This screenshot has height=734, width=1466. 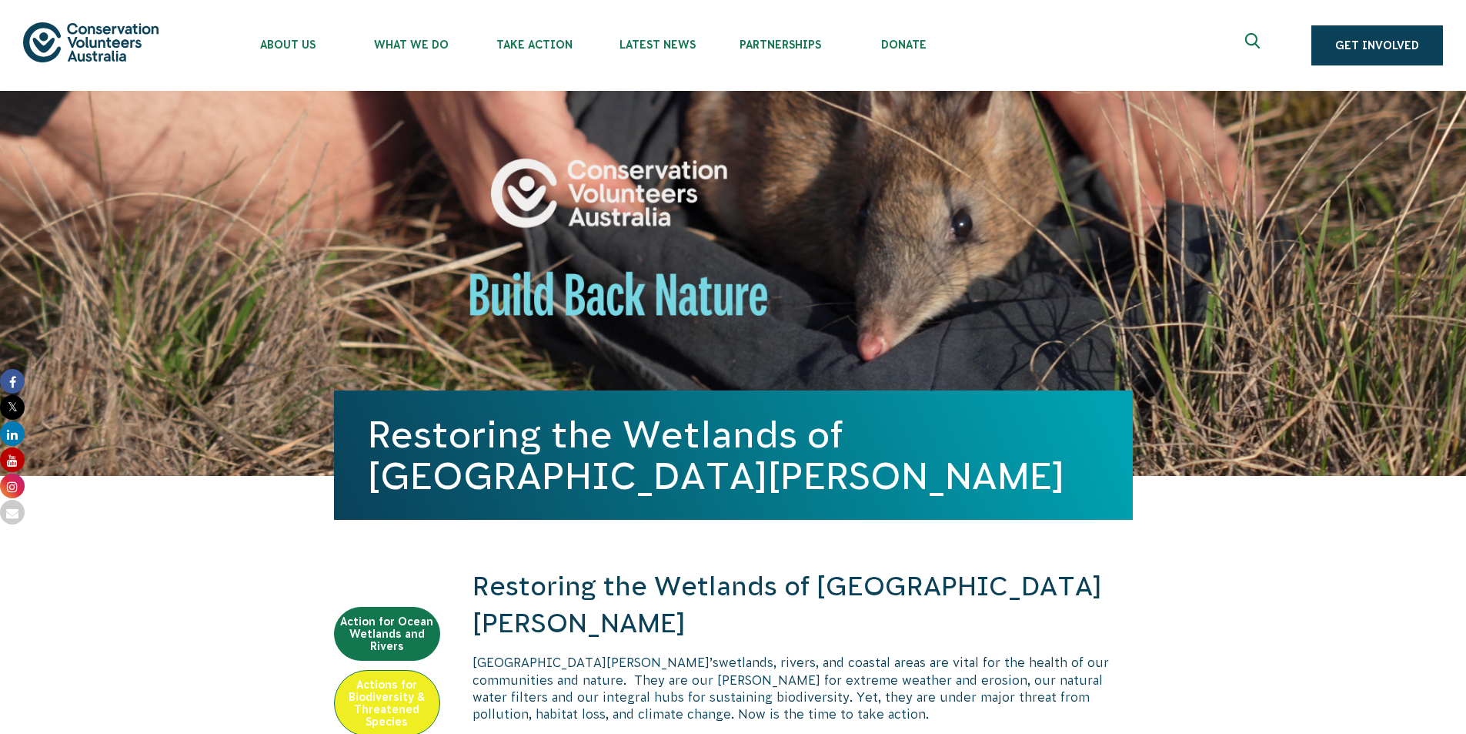 I want to click on span: About Us, so click(x=288, y=45).